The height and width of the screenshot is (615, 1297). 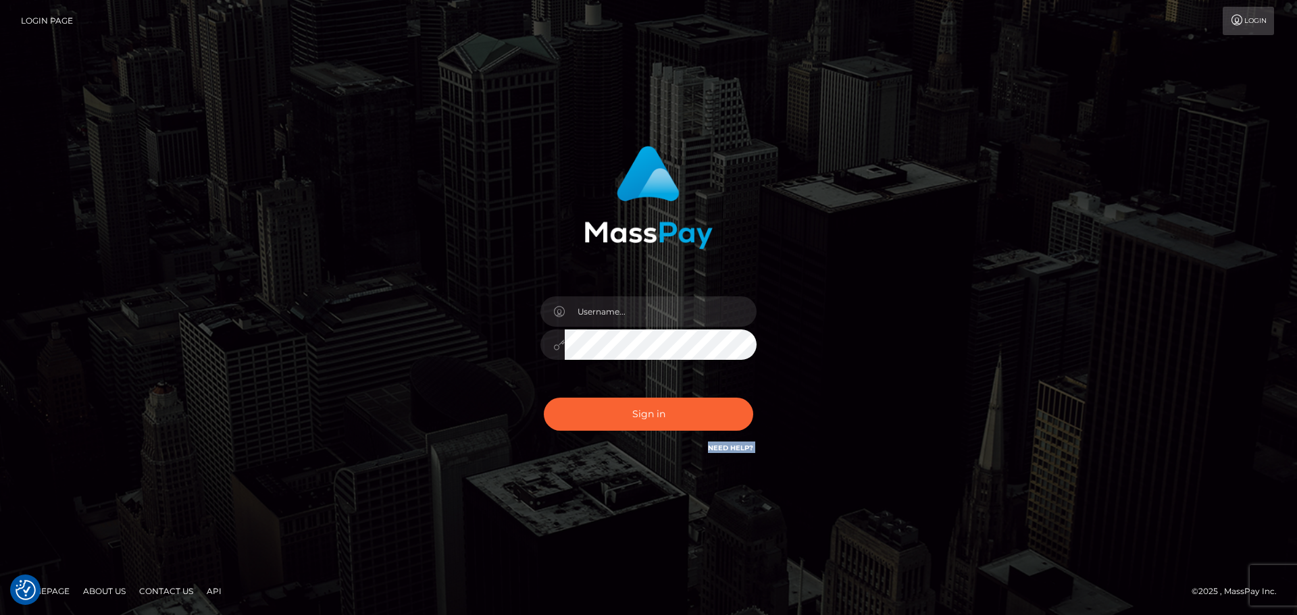 I want to click on a: API, so click(x=214, y=591).